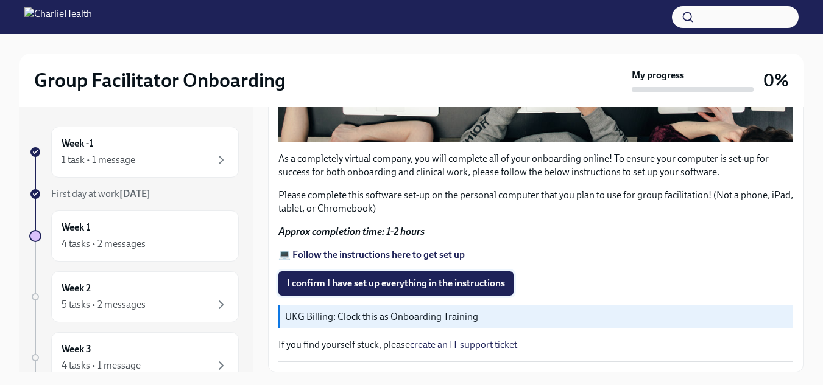 The height and width of the screenshot is (385, 823). Describe the element at coordinates (100, 194) in the screenshot. I see `span: First day at work` at that location.